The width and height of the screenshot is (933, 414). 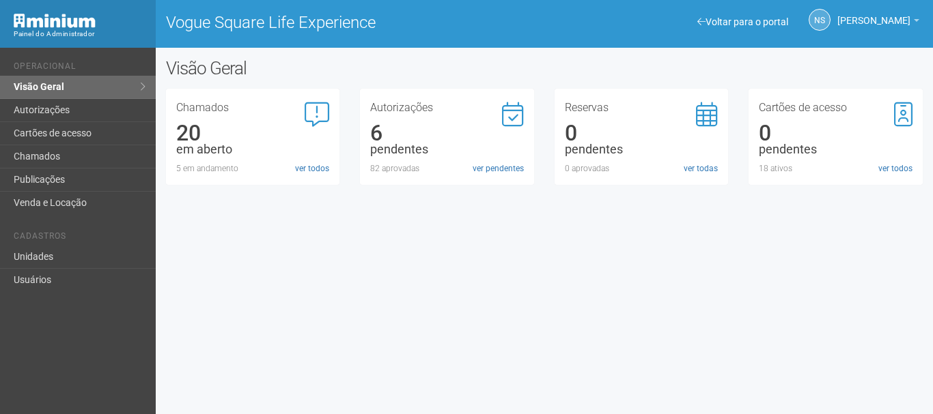 I want to click on img: Minium, so click(x=55, y=20).